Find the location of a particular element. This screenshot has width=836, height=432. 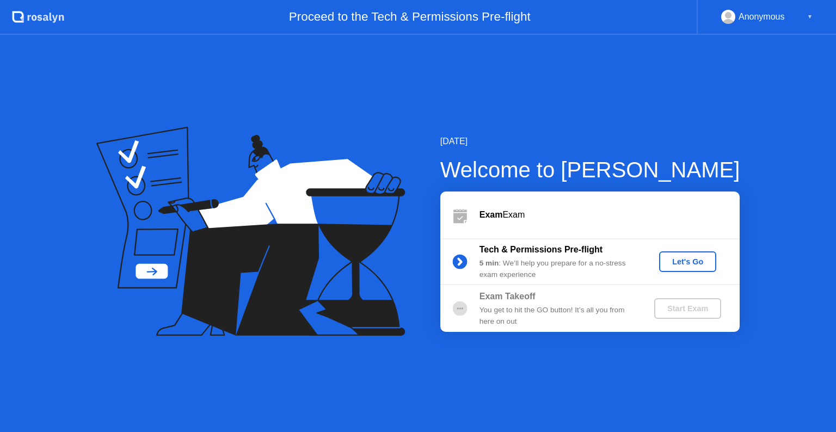

b: 5 min is located at coordinates (489, 263).